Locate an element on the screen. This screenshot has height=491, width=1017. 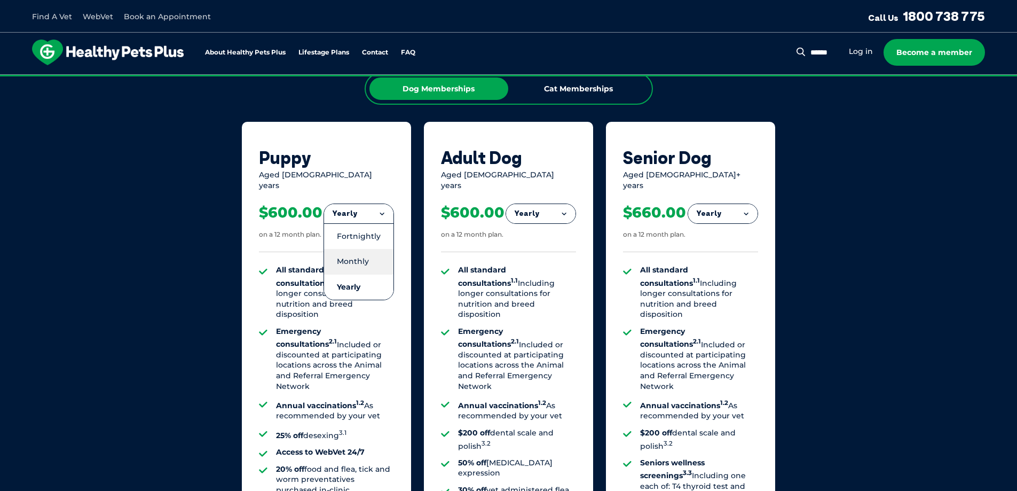
a: Call Us1800 738 775 is located at coordinates (926, 16).